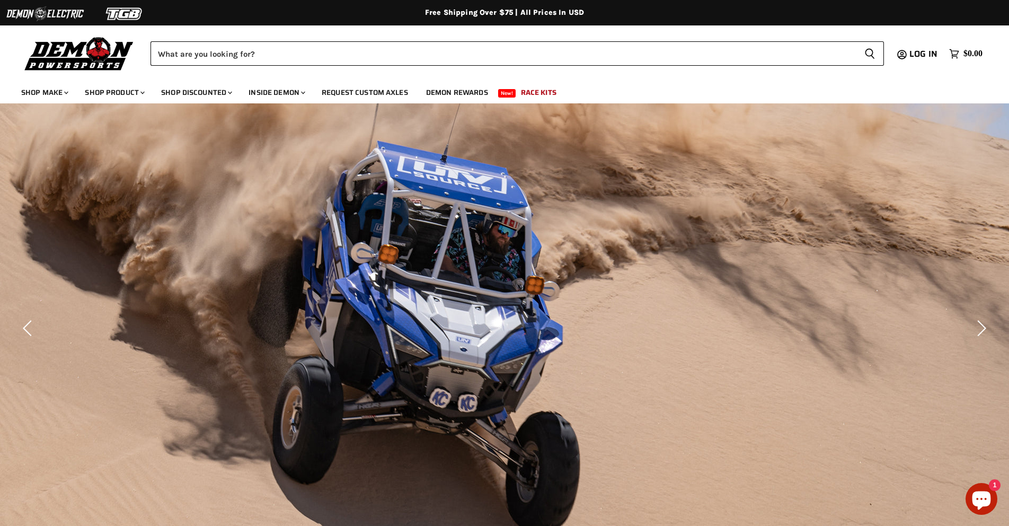 The height and width of the screenshot is (526, 1009). What do you see at coordinates (504, 13) in the screenshot?
I see `div: Free Shipping Over $75 | All Prices In USD` at bounding box center [504, 13].